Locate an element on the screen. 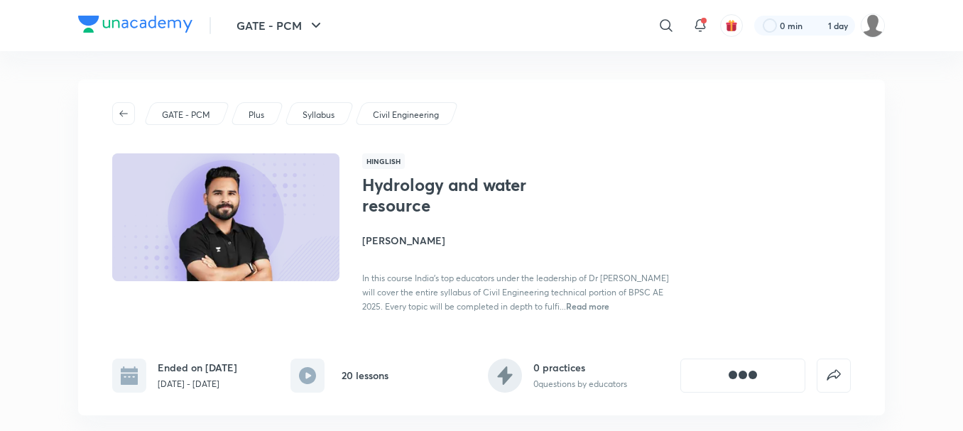 The height and width of the screenshot is (431, 963). img: Company Logo is located at coordinates (135, 24).